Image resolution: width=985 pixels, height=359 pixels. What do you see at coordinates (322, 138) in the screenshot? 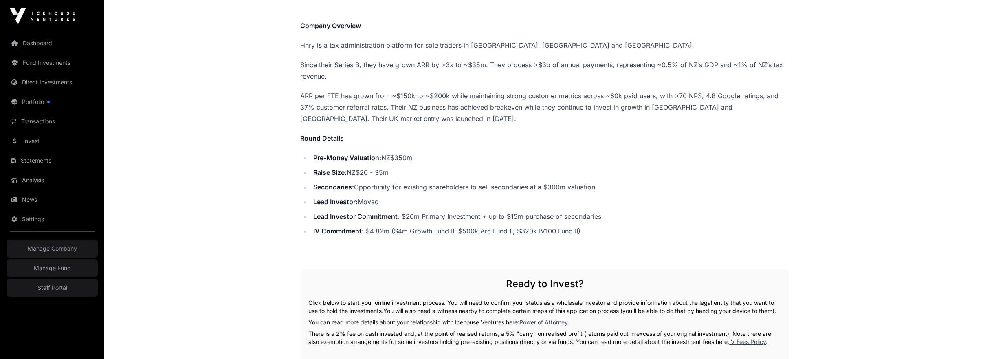
I see `strong: Round Details` at bounding box center [322, 138].